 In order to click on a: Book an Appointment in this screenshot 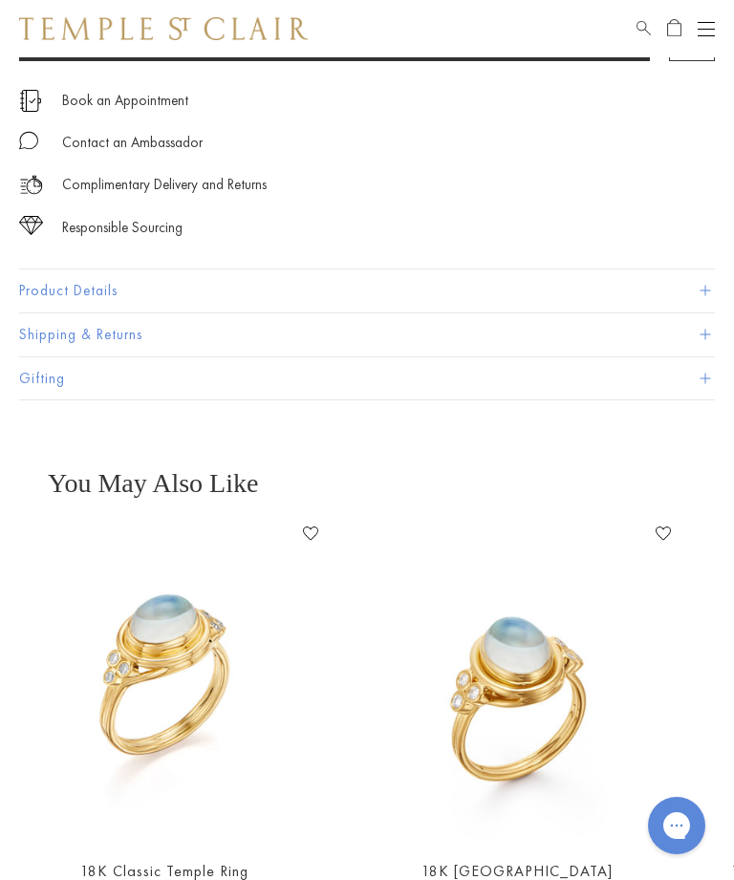, I will do `click(125, 100)`.